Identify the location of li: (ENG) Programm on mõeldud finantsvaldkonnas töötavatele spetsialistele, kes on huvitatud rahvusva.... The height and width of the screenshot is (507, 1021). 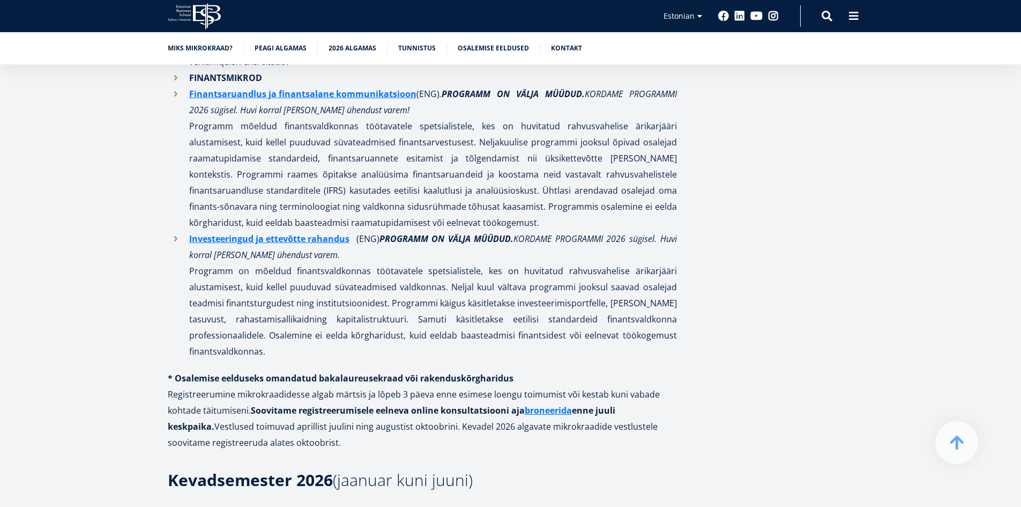
(422, 295).